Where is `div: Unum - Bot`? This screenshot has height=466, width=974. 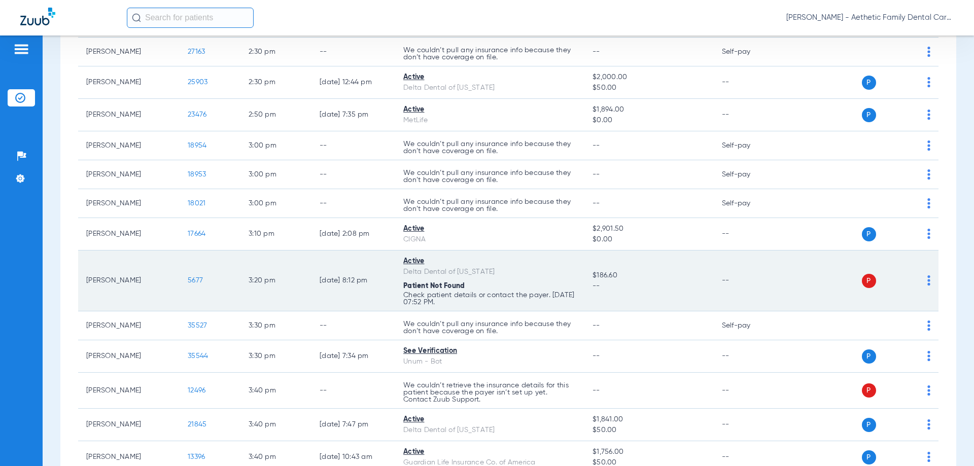 div: Unum - Bot is located at coordinates (489, 362).